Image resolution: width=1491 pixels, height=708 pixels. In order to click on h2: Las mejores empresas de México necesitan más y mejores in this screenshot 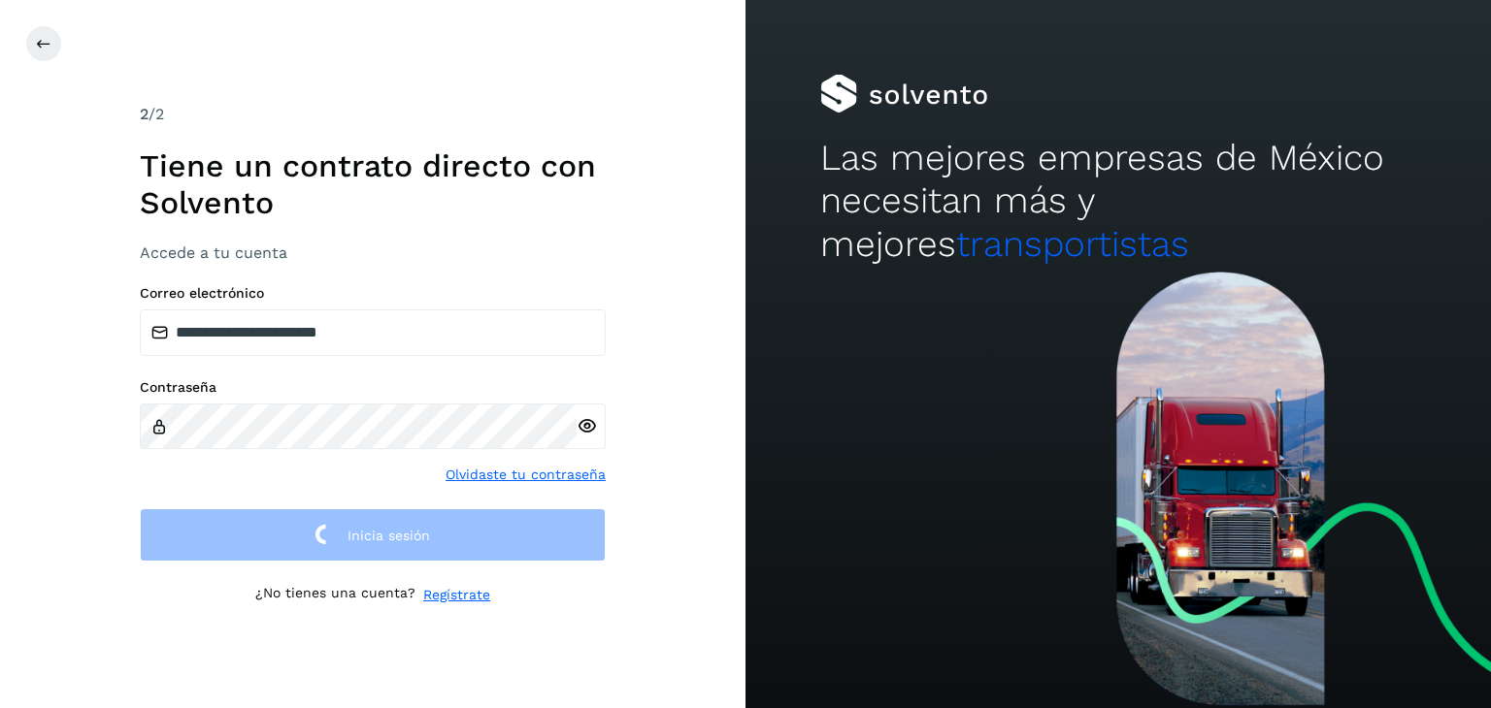, I will do `click(1118, 201)`.